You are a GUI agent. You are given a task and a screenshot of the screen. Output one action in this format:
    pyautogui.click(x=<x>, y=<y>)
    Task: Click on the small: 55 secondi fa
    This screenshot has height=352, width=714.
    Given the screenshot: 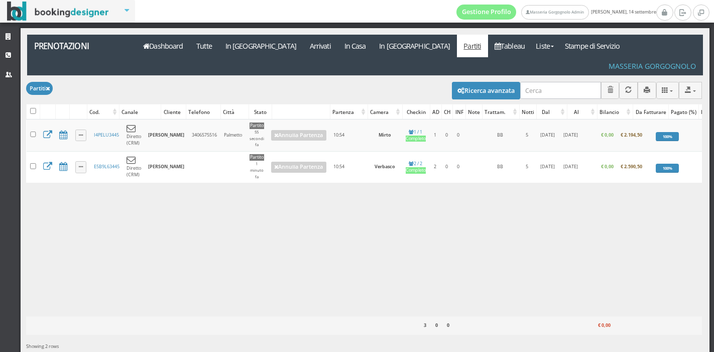 What is the action you would take?
    pyautogui.click(x=257, y=139)
    